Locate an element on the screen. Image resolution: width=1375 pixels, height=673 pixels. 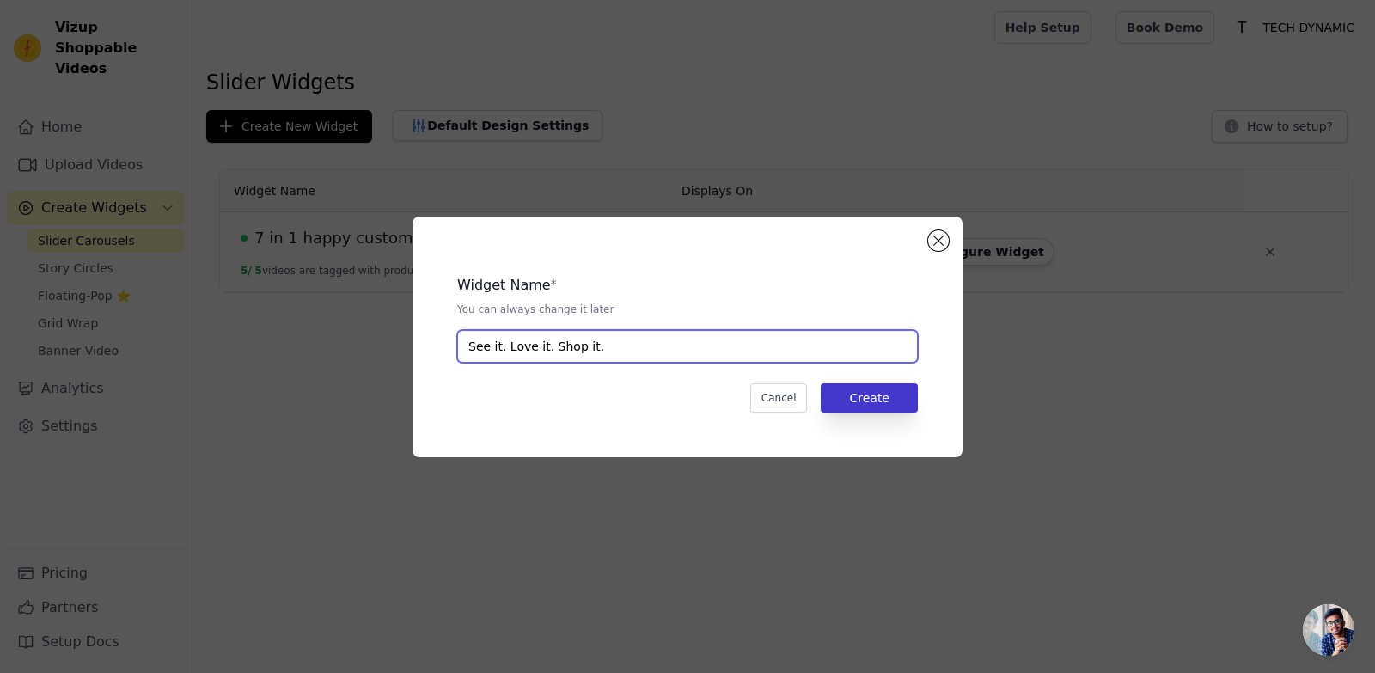
button: Cancel is located at coordinates (779, 398).